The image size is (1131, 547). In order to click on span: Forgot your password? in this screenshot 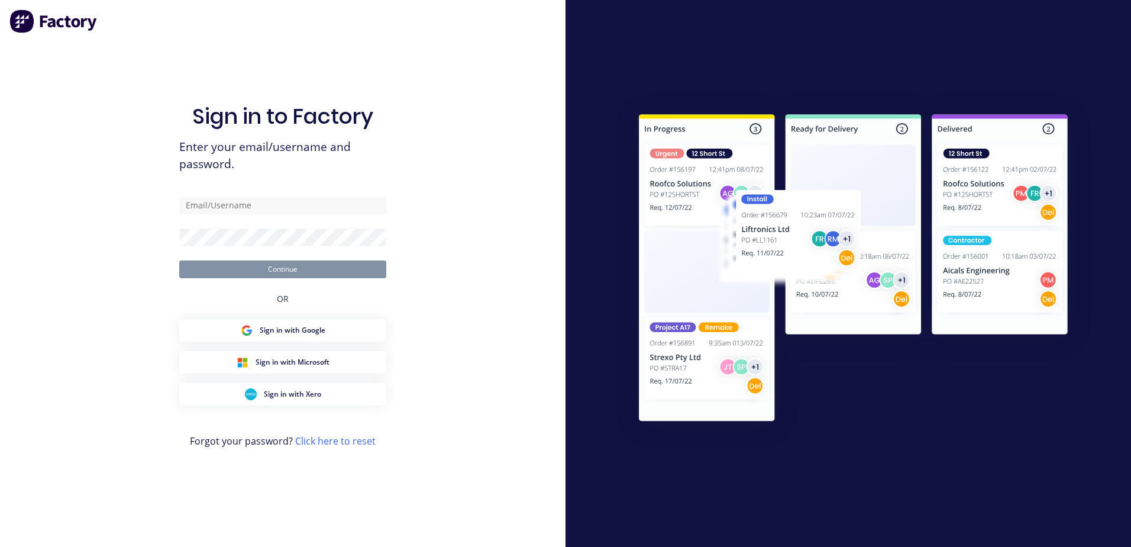, I will do `click(283, 441)`.